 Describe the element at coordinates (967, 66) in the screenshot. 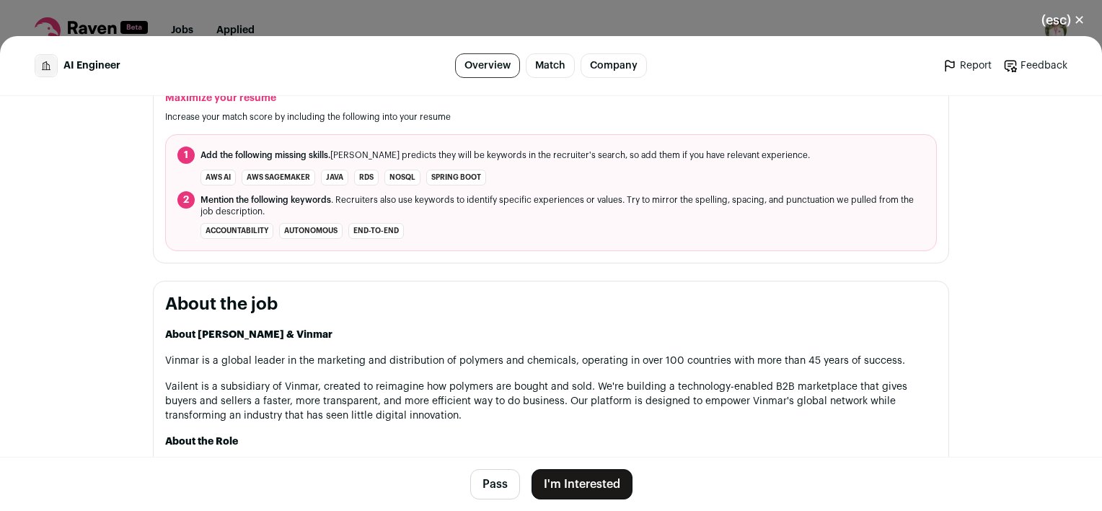

I see `a: Report` at that location.